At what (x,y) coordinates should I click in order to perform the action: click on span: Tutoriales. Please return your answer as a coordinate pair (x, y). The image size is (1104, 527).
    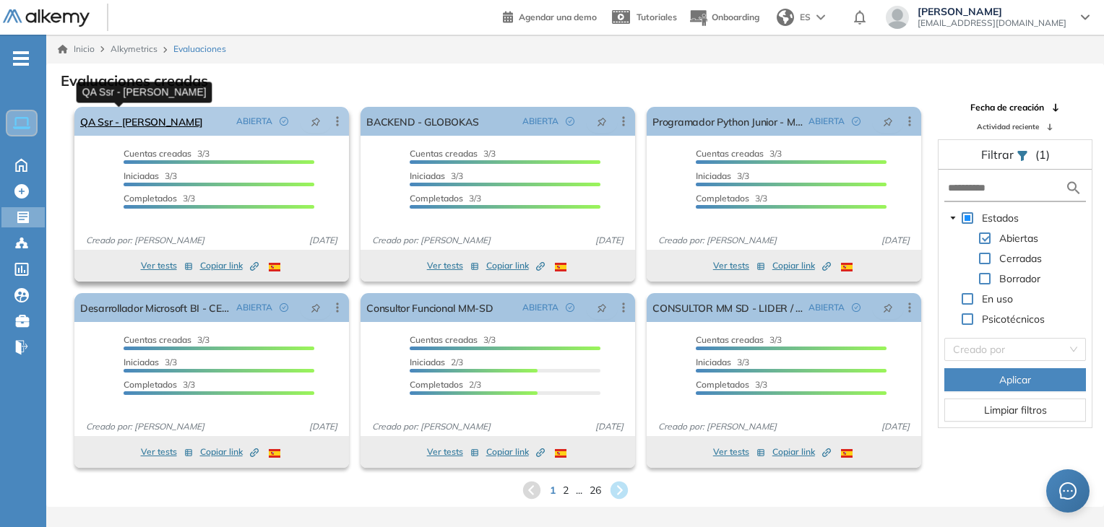
    Looking at the image, I should click on (657, 17).